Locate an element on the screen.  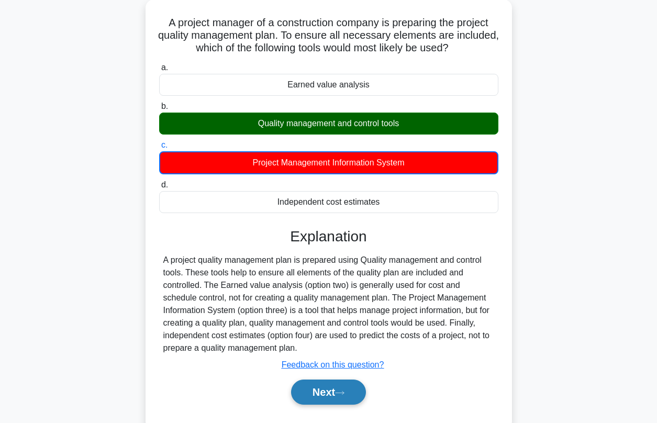
div: Project Management Information System is located at coordinates (329, 163).